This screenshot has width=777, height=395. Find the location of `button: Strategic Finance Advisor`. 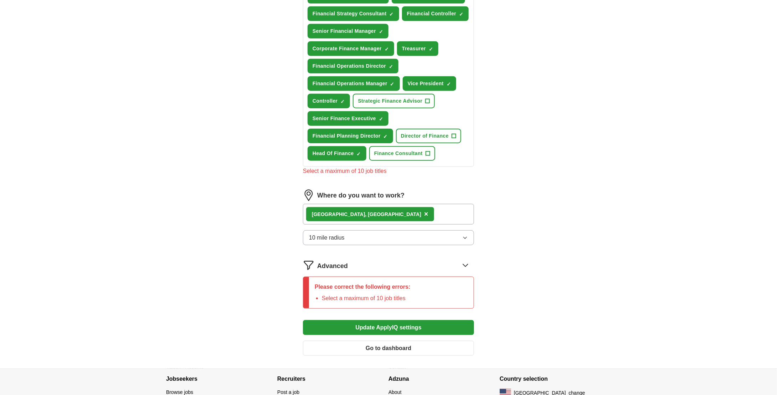

button: Strategic Finance Advisor is located at coordinates (394, 101).